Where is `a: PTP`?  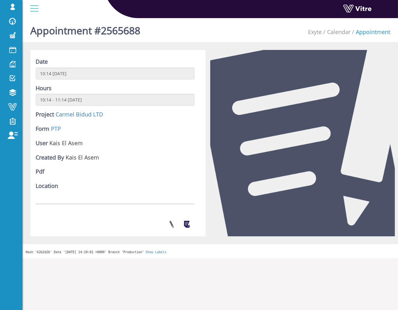
a: PTP is located at coordinates (56, 129).